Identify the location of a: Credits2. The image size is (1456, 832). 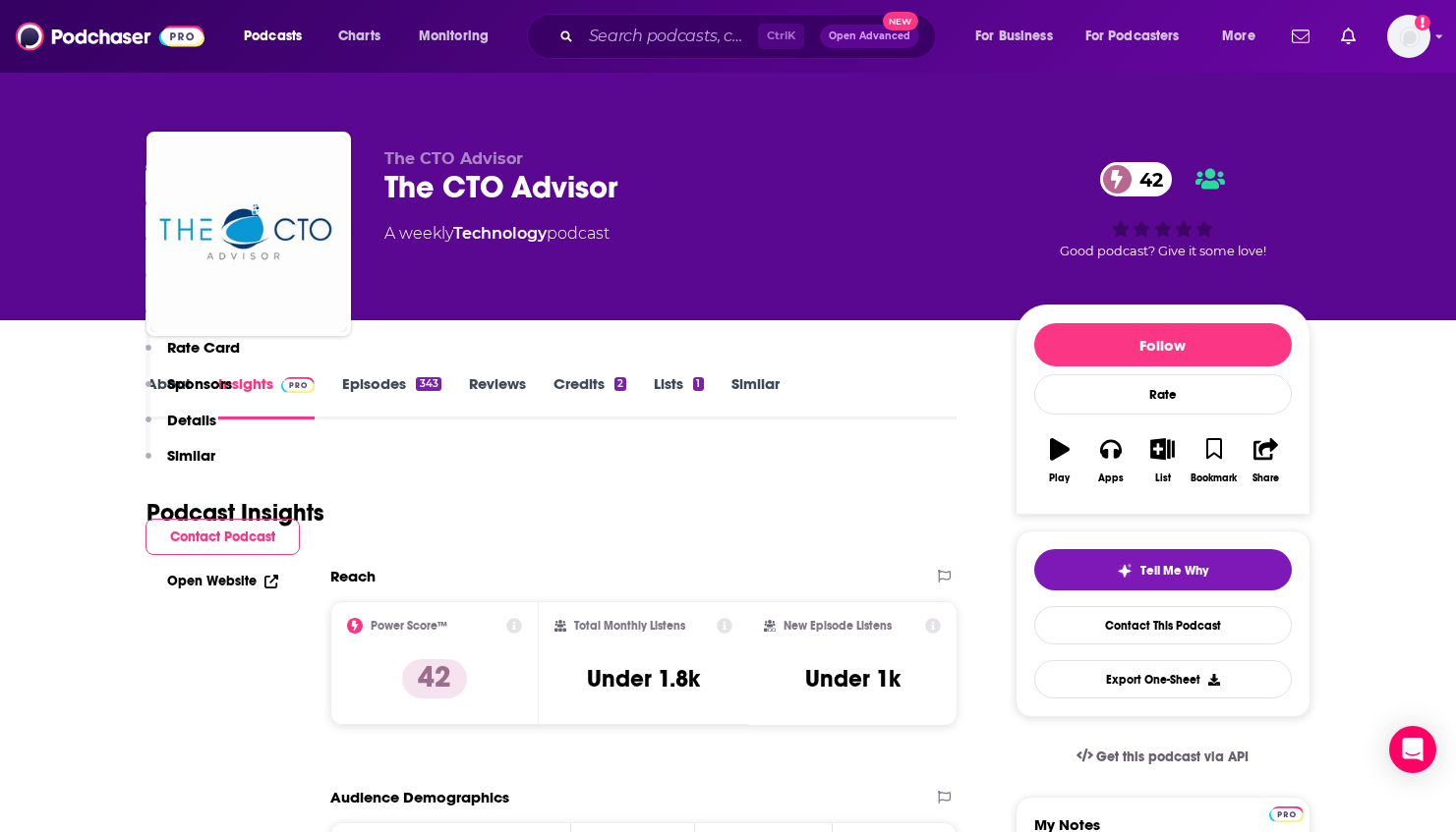
(590, 397).